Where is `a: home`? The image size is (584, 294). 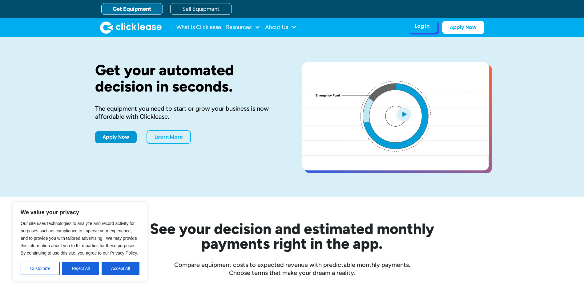
a: home is located at coordinates (131, 27).